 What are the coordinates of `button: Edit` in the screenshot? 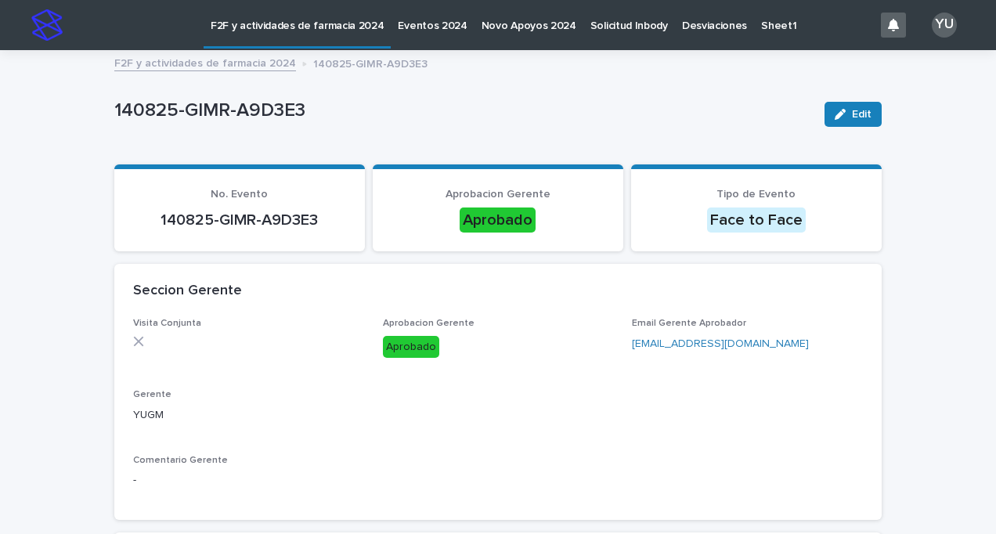 It's located at (853, 114).